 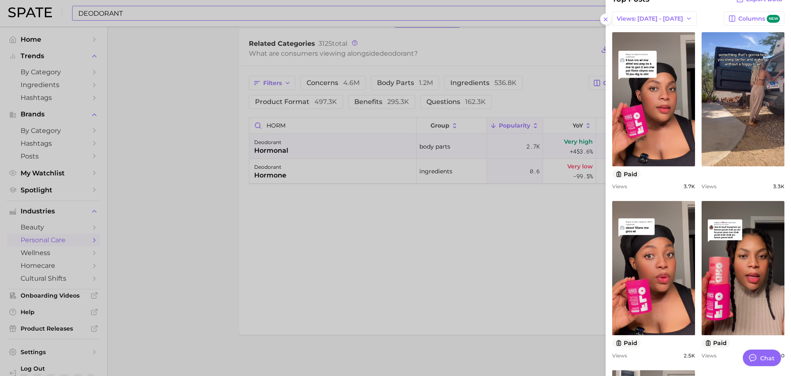 I want to click on button: Columnsnew, so click(x=754, y=19).